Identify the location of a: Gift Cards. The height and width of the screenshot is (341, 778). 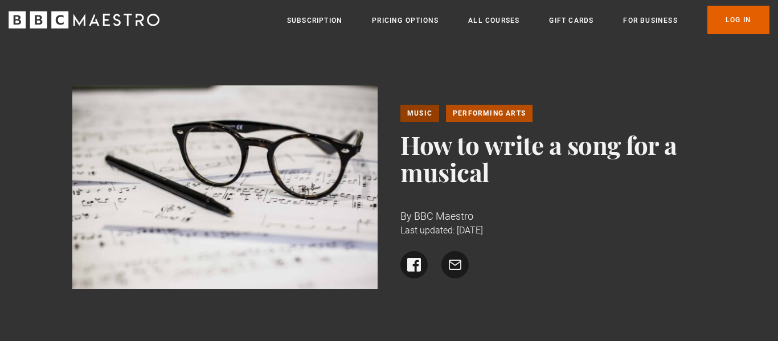
(571, 21).